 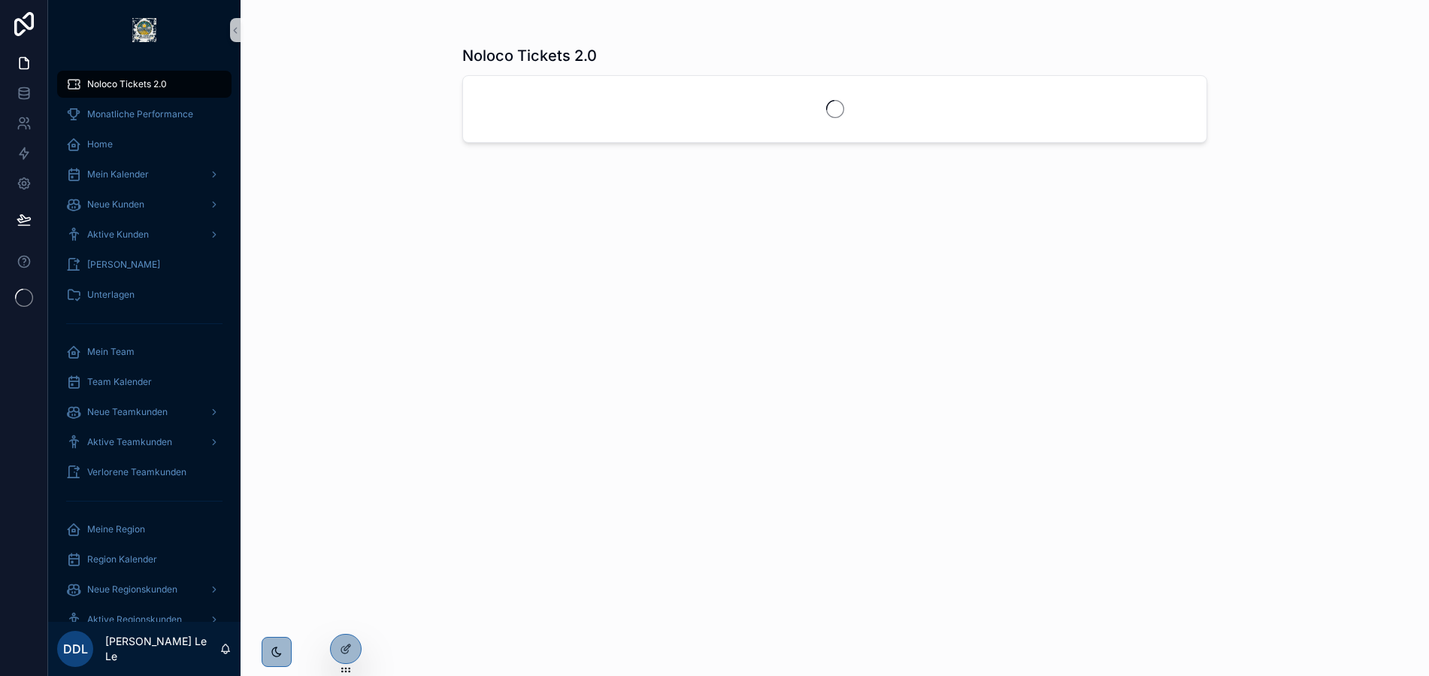 I want to click on span: DDL, so click(x=75, y=649).